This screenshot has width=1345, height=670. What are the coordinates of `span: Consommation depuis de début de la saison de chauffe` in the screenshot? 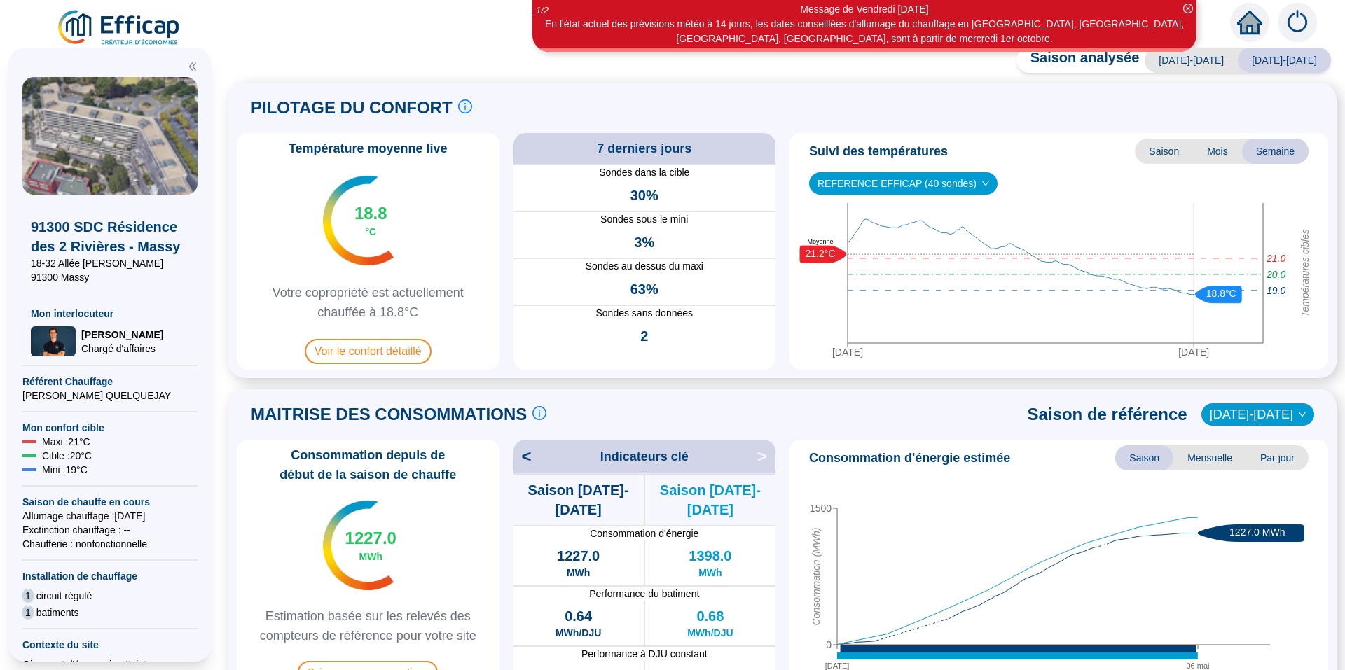 It's located at (368, 465).